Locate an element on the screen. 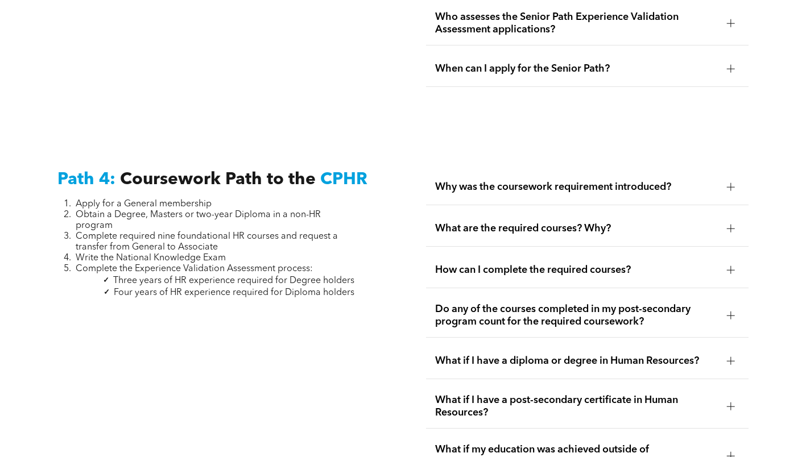 This screenshot has height=457, width=806. span: Write the National Knowledge Exam is located at coordinates (151, 258).